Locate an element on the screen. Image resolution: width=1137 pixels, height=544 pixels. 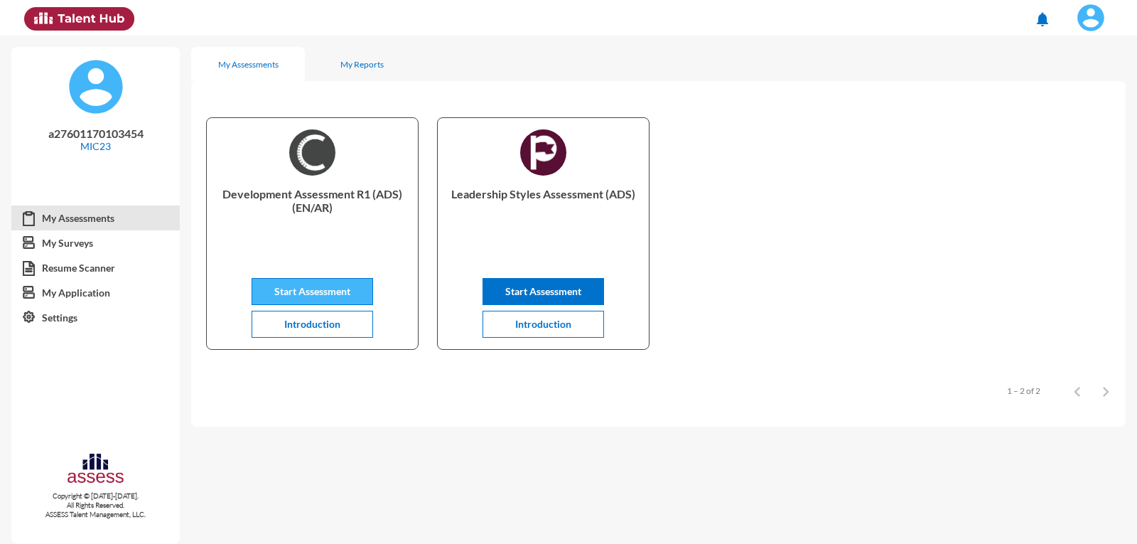
div: 1 – 2 of 2 is located at coordinates (1024, 390).